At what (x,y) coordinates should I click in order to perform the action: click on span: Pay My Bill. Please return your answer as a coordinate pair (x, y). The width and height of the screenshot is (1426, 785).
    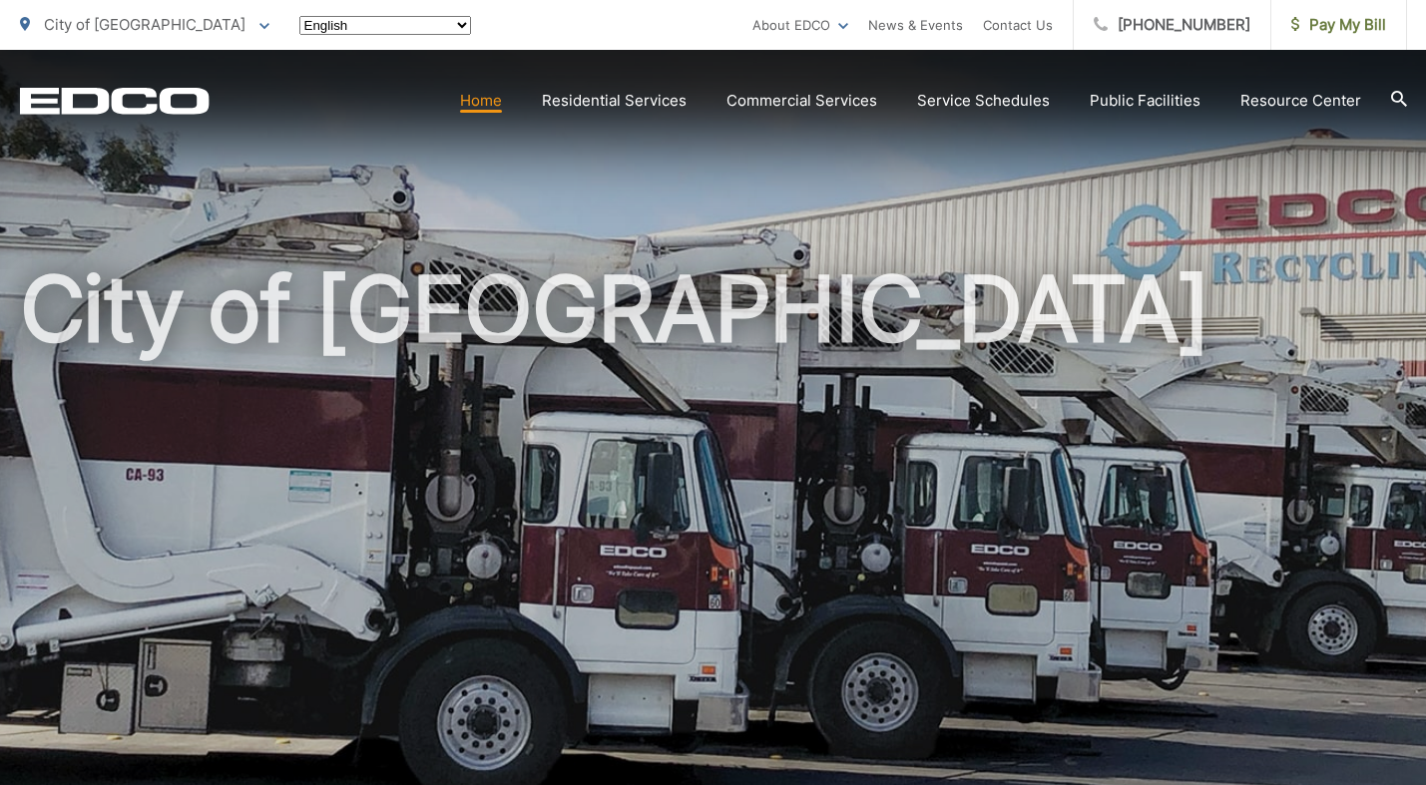
    Looking at the image, I should click on (1338, 25).